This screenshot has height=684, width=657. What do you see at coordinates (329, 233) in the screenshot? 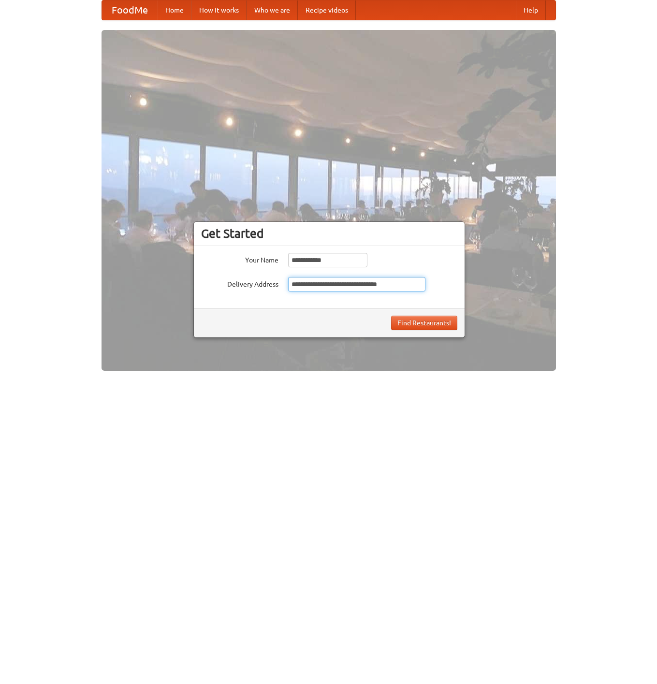
I see `h3: Get Started` at bounding box center [329, 233].